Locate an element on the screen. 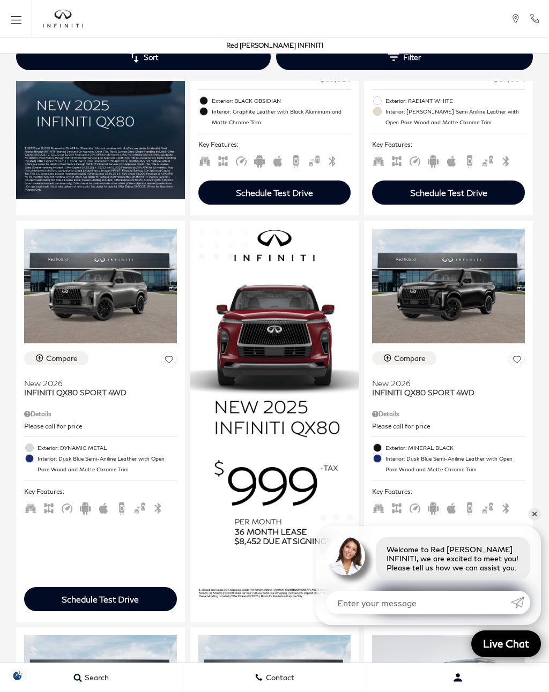 Image resolution: width=549 pixels, height=692 pixels. div: Schedule Test Drive - INFINITI QX80 SENSORY 4WD is located at coordinates (448, 192).